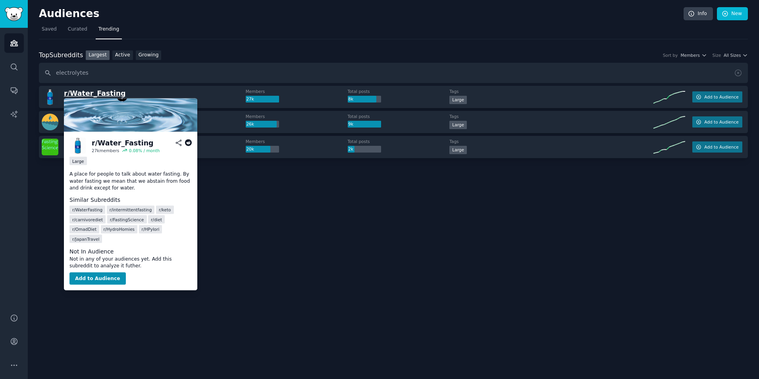 This screenshot has width=759, height=379. Describe the element at coordinates (49, 31) in the screenshot. I see `a: Saved` at that location.